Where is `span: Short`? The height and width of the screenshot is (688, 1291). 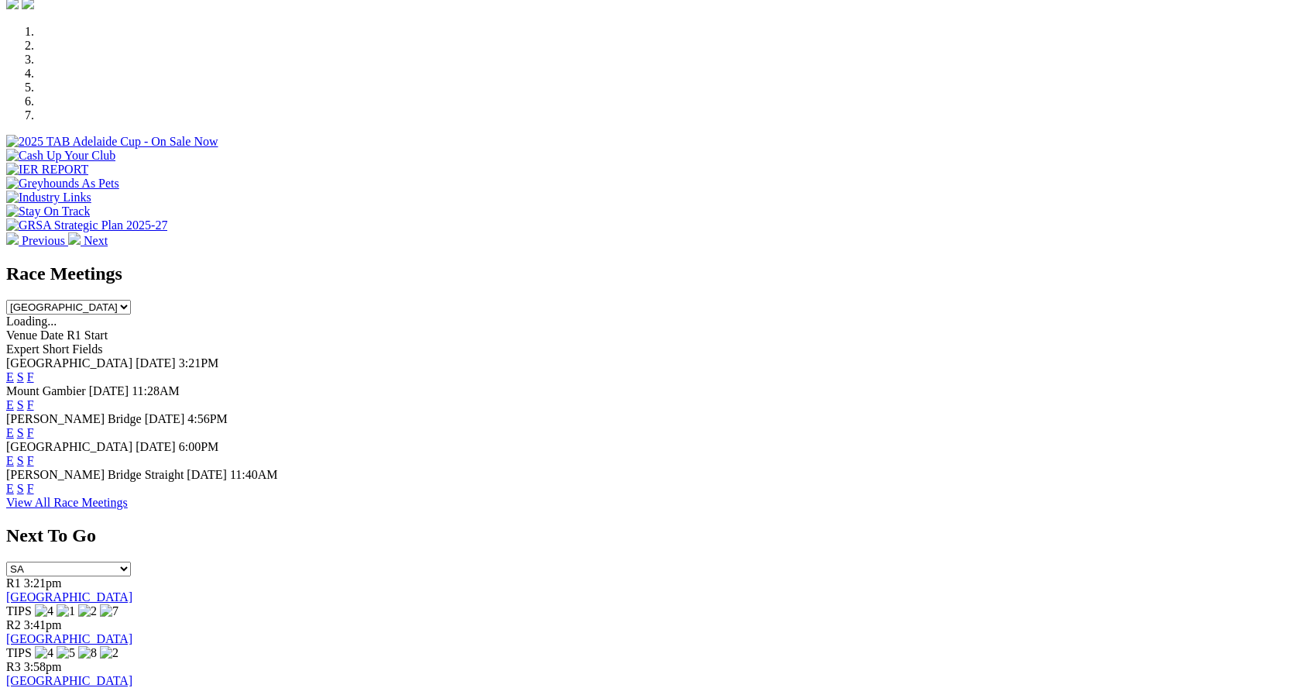
span: Short is located at coordinates (56, 349).